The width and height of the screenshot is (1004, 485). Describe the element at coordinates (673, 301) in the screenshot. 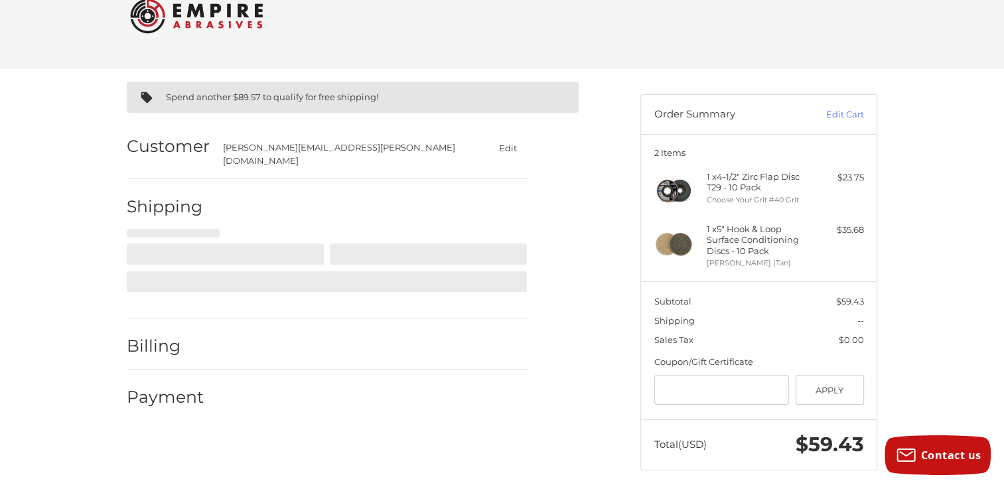

I see `span: Subtotal` at that location.